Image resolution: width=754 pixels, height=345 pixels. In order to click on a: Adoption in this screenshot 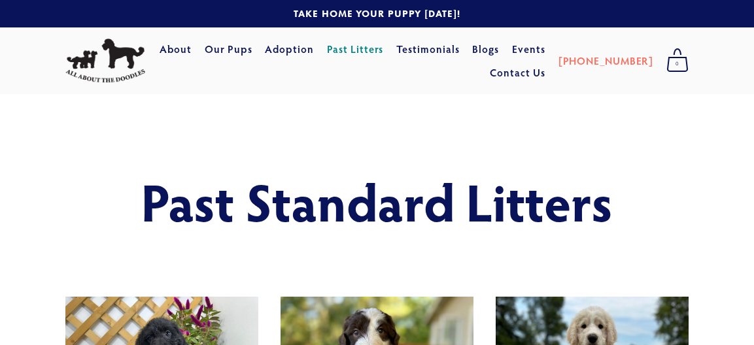, I will do `click(289, 49)`.